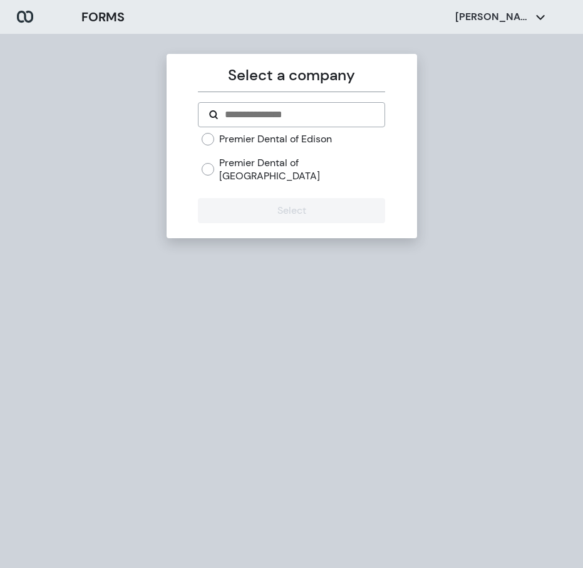 The width and height of the screenshot is (583, 568). Describe the element at coordinates (299, 115) in the screenshot. I see `input: Search` at that location.